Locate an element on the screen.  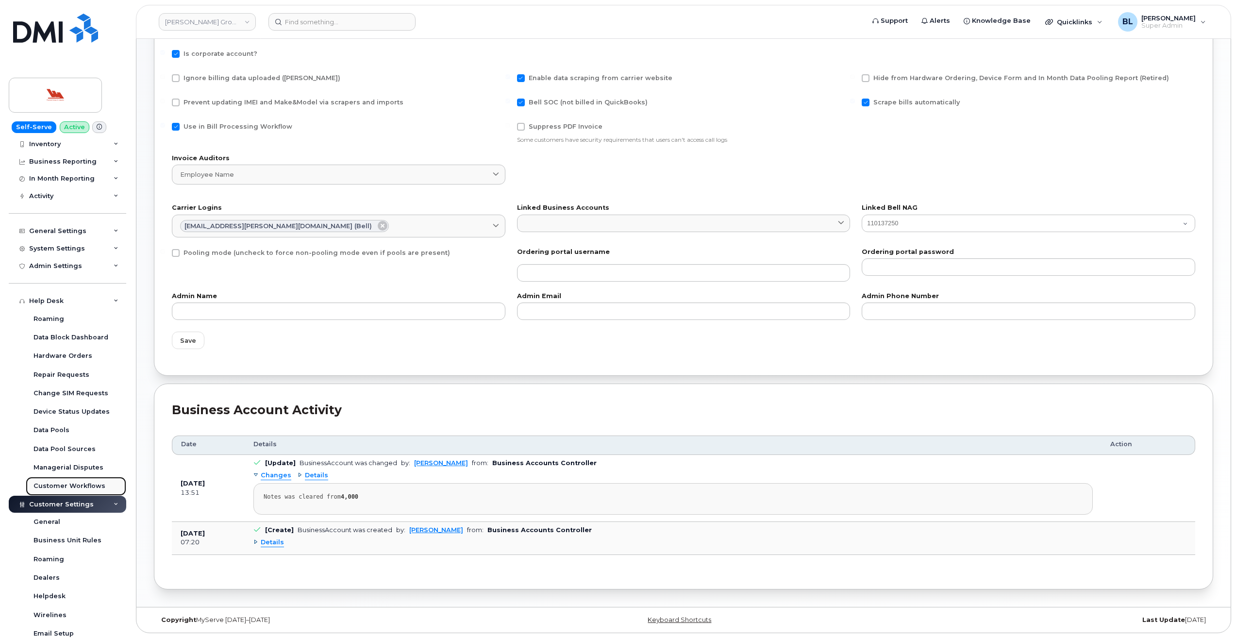
strong: Last Update is located at coordinates (1163, 619).